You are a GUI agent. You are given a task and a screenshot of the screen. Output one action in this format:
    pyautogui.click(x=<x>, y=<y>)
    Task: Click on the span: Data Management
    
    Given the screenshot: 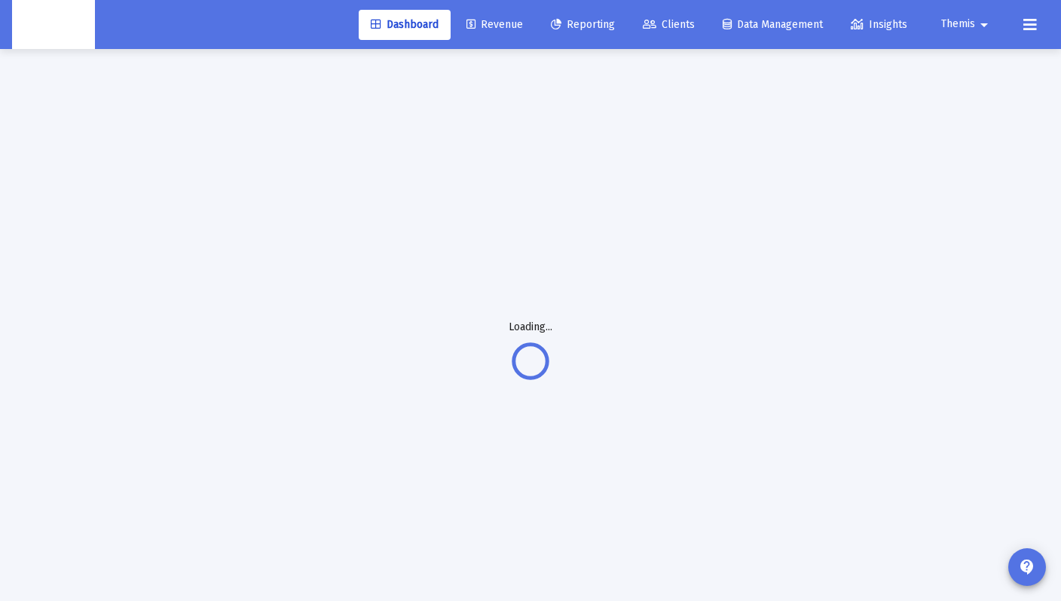 What is the action you would take?
    pyautogui.click(x=773, y=24)
    